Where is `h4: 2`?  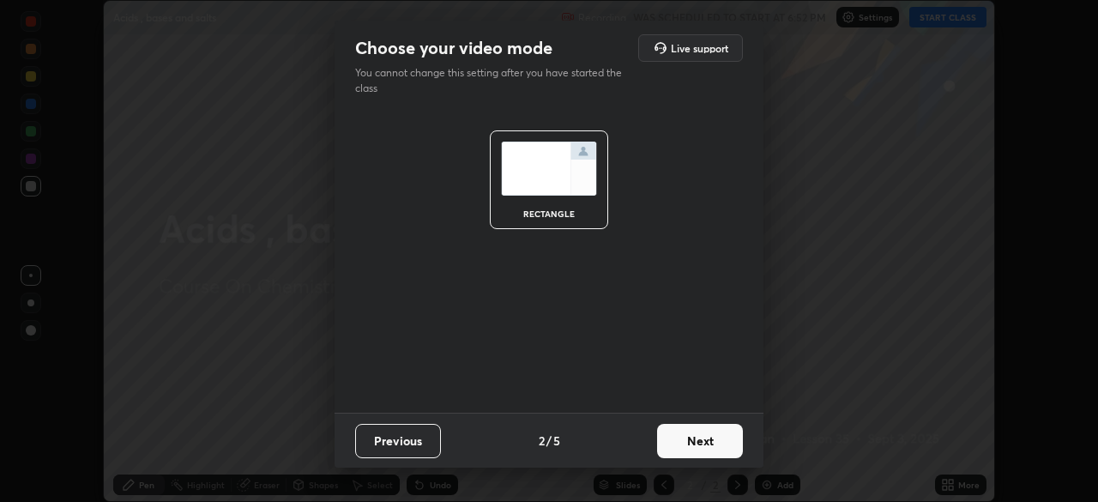 h4: 2 is located at coordinates (541, 440).